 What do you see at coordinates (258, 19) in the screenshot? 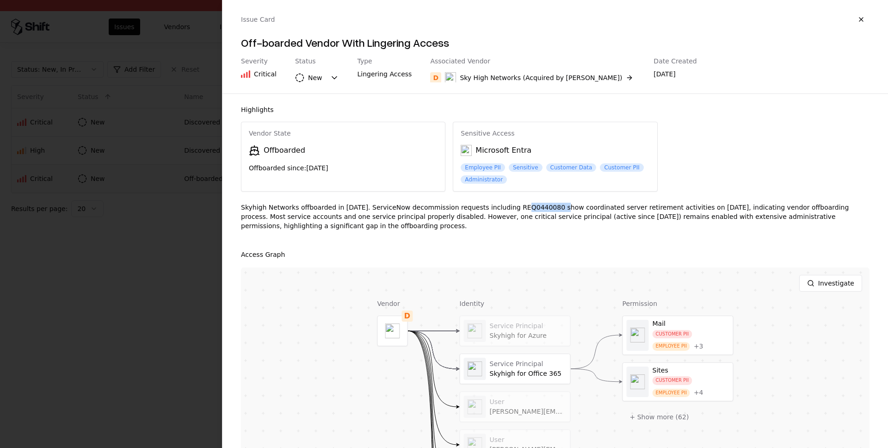
I see `div: Issue Card` at bounding box center [258, 19].